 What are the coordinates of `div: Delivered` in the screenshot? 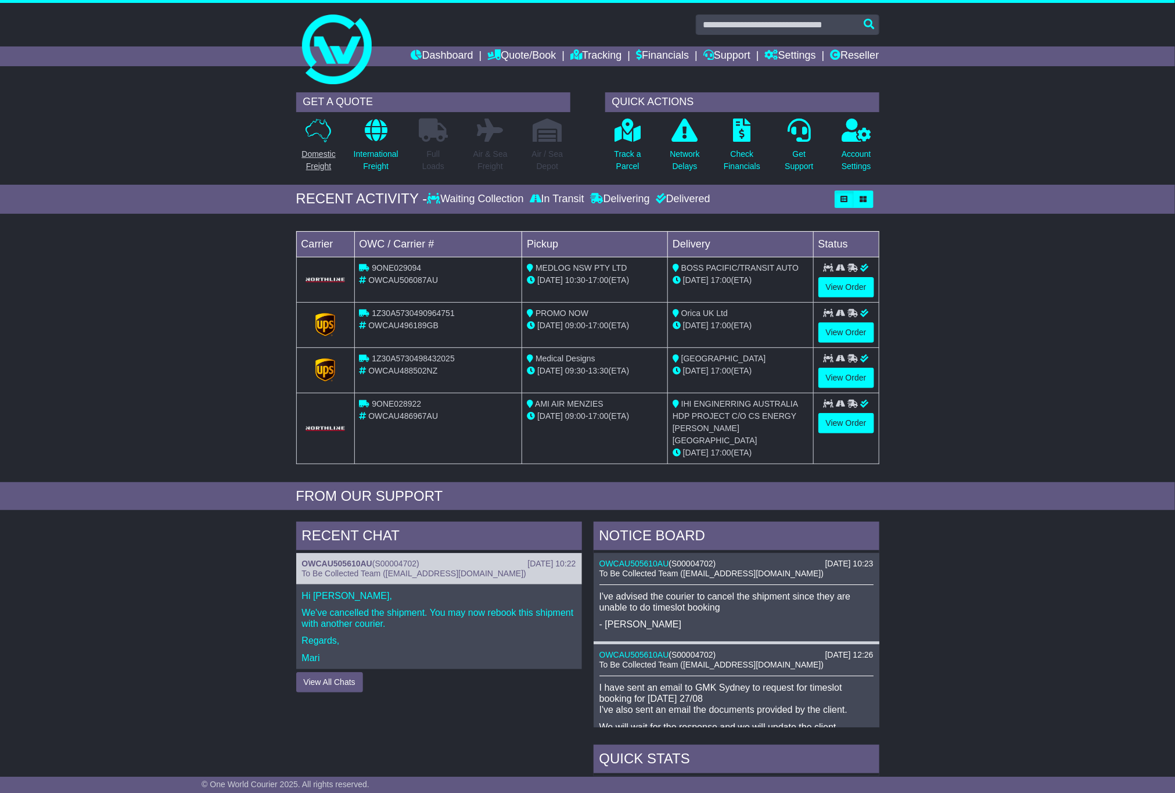 It's located at (681, 199).